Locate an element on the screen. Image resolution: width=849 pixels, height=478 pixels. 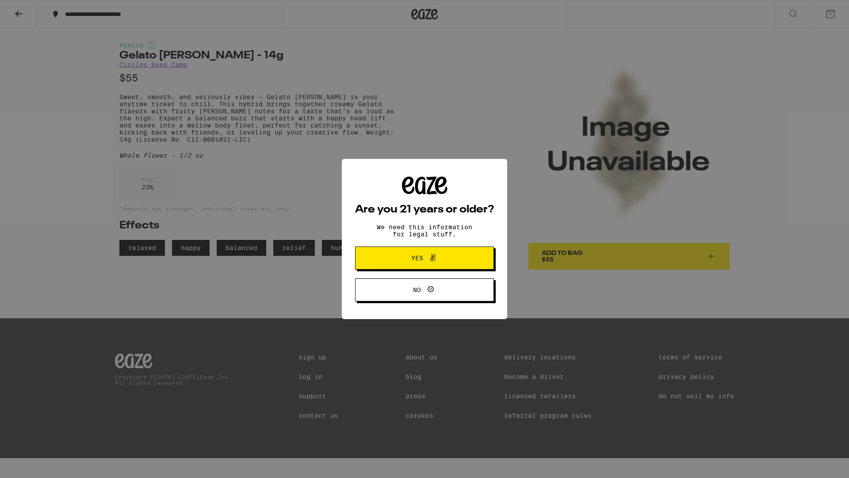
button: No is located at coordinates (425, 290).